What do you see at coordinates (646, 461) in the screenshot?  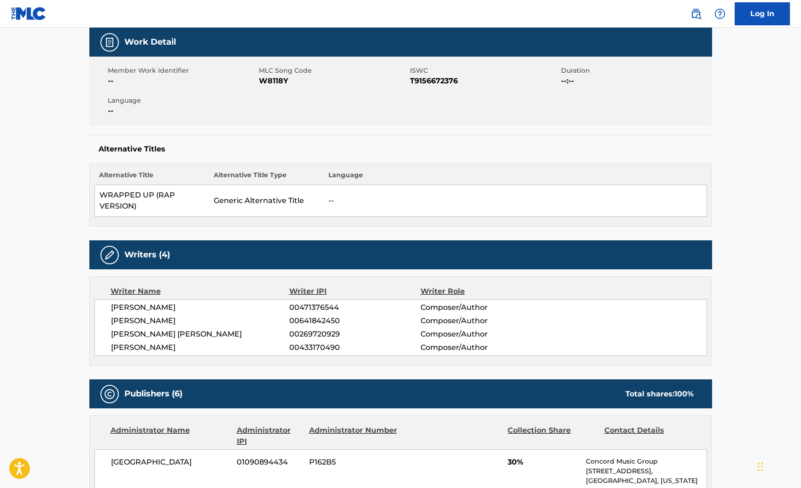 I see `p: Concord Music Group` at bounding box center [646, 461].